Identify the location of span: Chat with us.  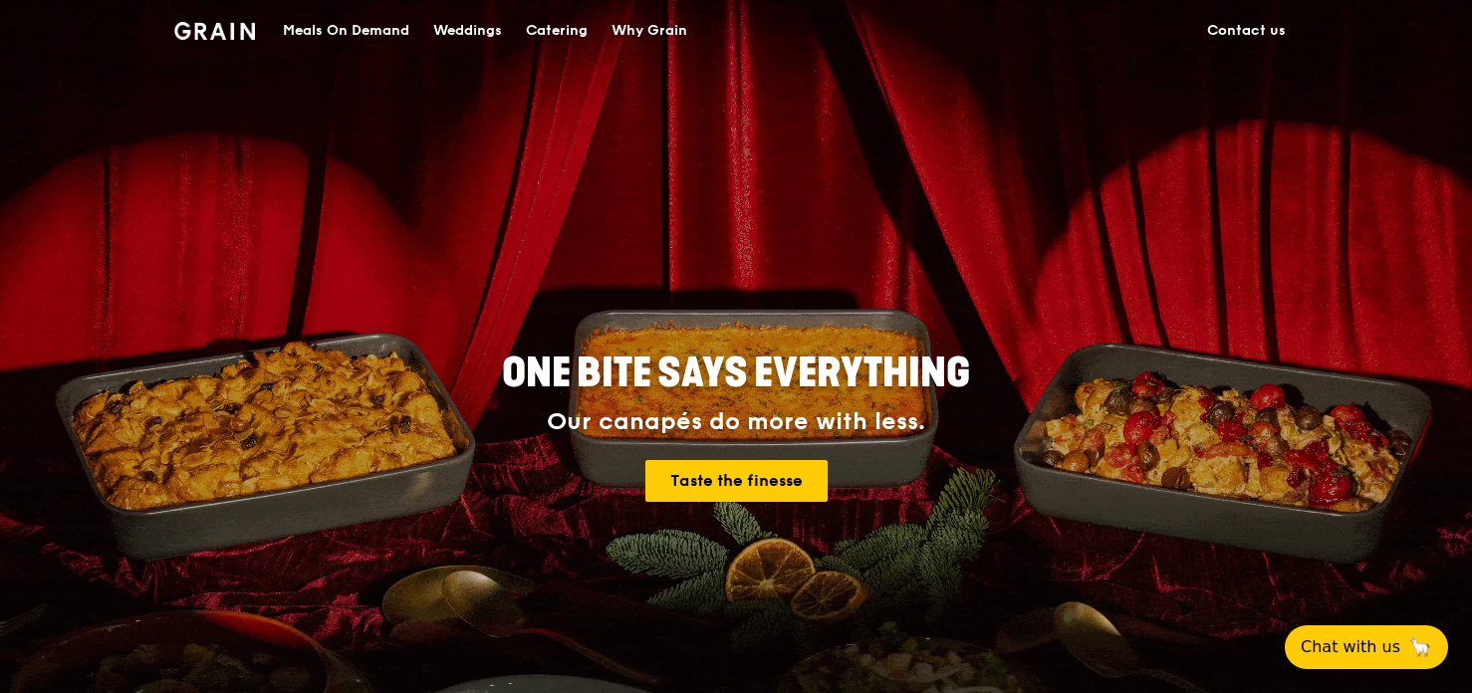
(1350, 647).